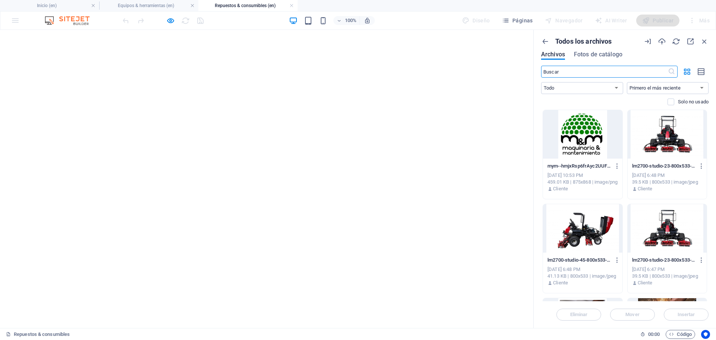  Describe the element at coordinates (579, 166) in the screenshot. I see `p: mym--hmjxRsp6frAyc2UUFXsUg.png` at that location.